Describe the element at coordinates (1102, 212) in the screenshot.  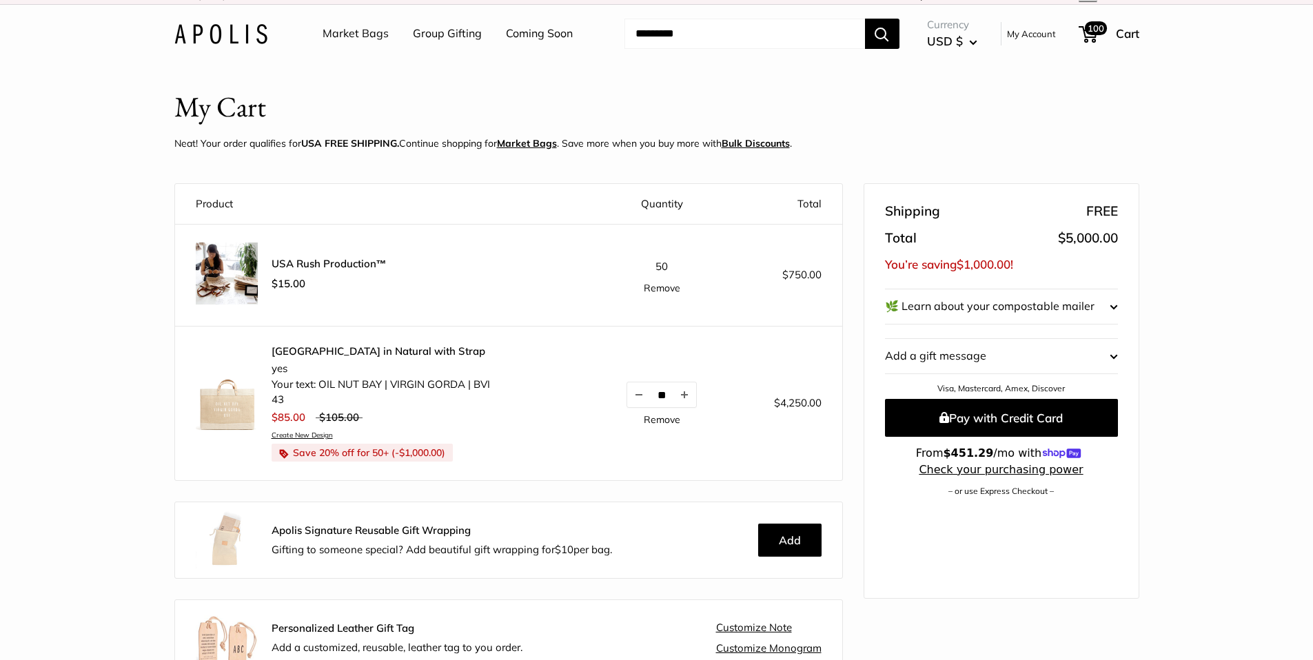
I see `span: FREE` at that location.